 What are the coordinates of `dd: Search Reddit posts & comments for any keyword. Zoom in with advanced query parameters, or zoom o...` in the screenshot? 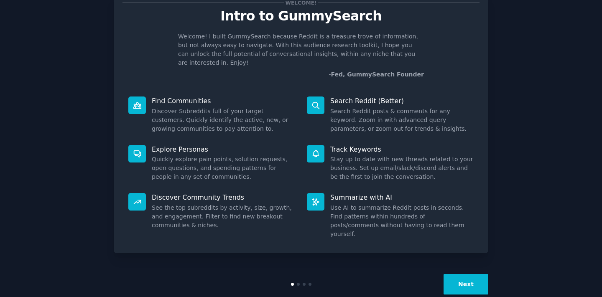 It's located at (402, 120).